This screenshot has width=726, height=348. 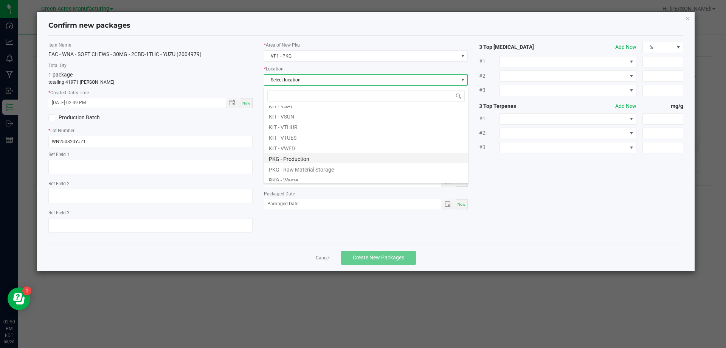 What do you see at coordinates (151, 131) in the screenshot?
I see `label: Lot Number` at bounding box center [151, 131].